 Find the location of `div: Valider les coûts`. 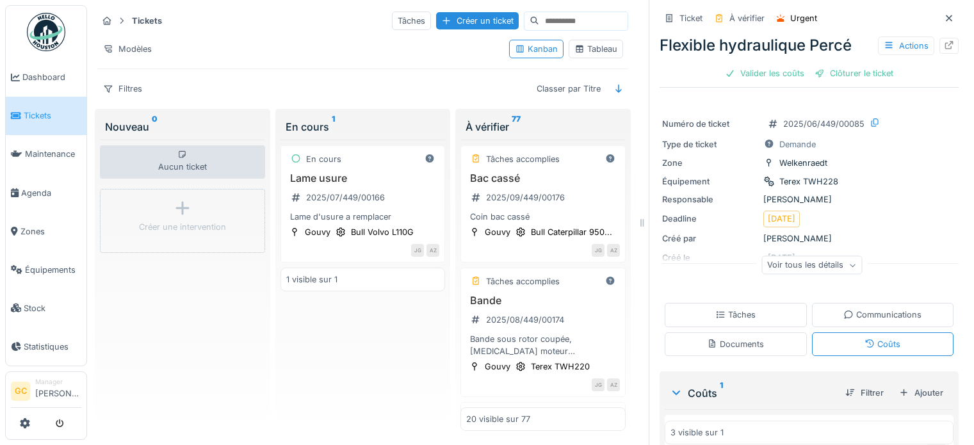

div: Valider les coûts is located at coordinates (764, 73).